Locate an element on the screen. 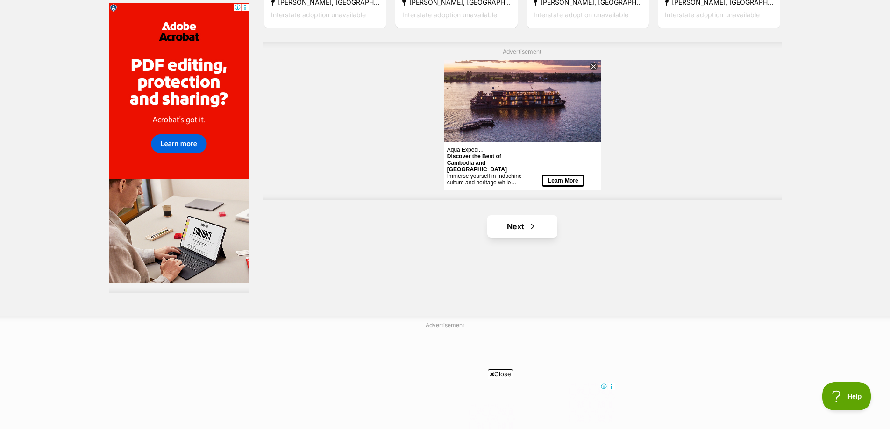  button: Learn More is located at coordinates (119, 121).